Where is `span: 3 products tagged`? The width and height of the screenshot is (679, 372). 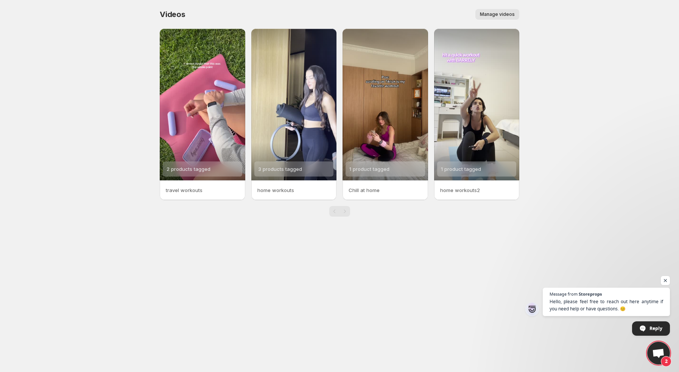 span: 3 products tagged is located at coordinates (280, 169).